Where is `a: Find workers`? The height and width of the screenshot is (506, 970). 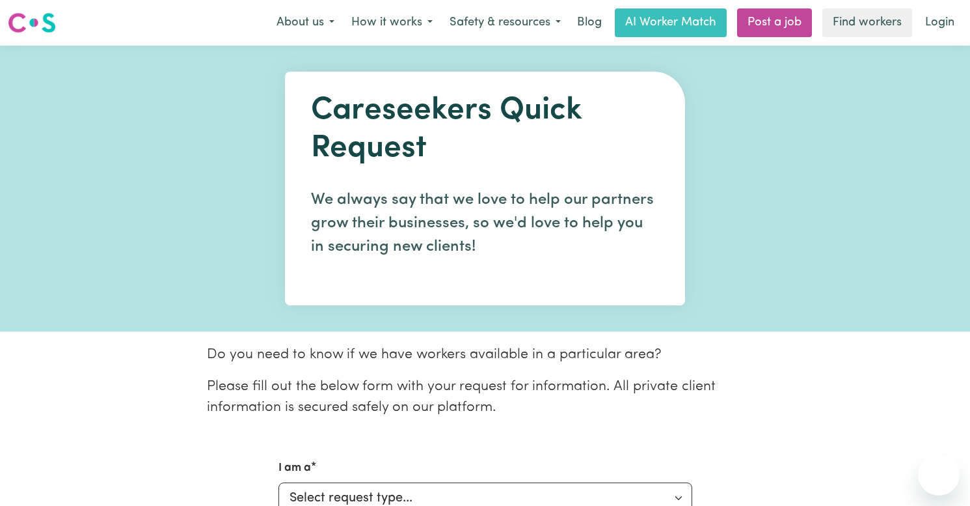 a: Find workers is located at coordinates (867, 23).